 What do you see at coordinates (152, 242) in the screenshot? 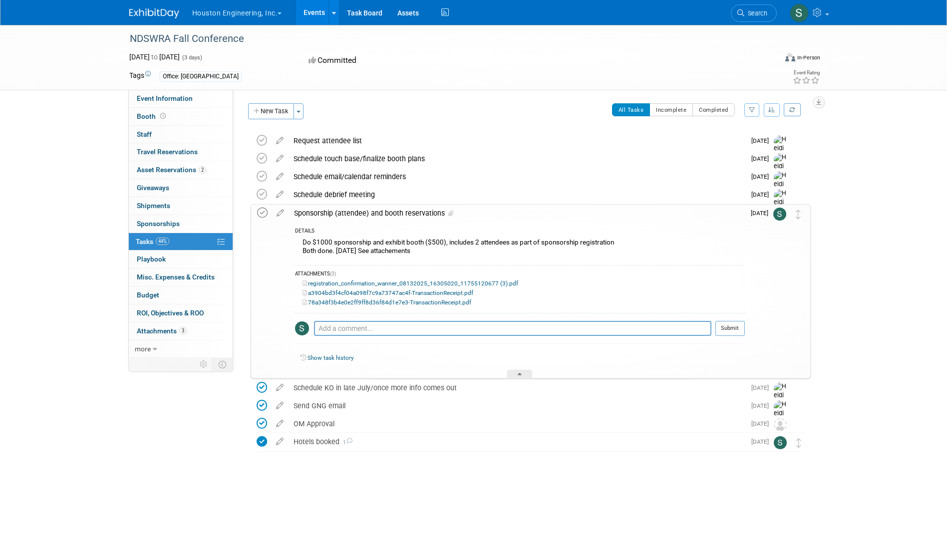
I see `span: Tasks` at bounding box center [152, 242].